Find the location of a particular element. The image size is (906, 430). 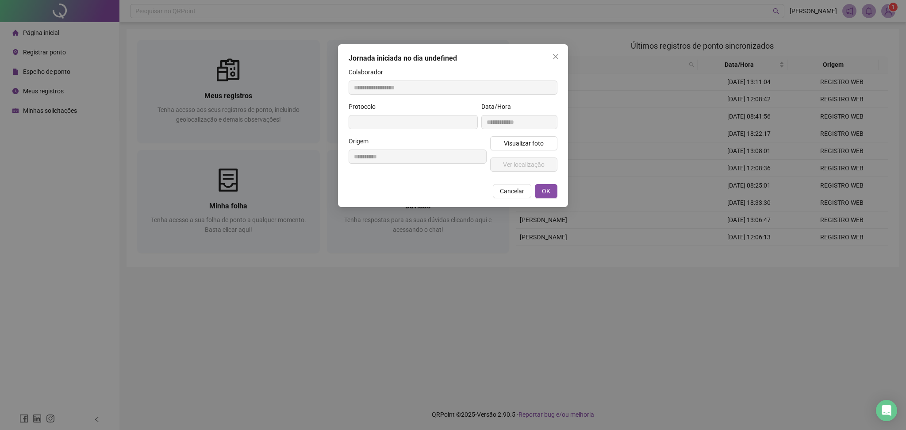

span: OK is located at coordinates (546, 191).